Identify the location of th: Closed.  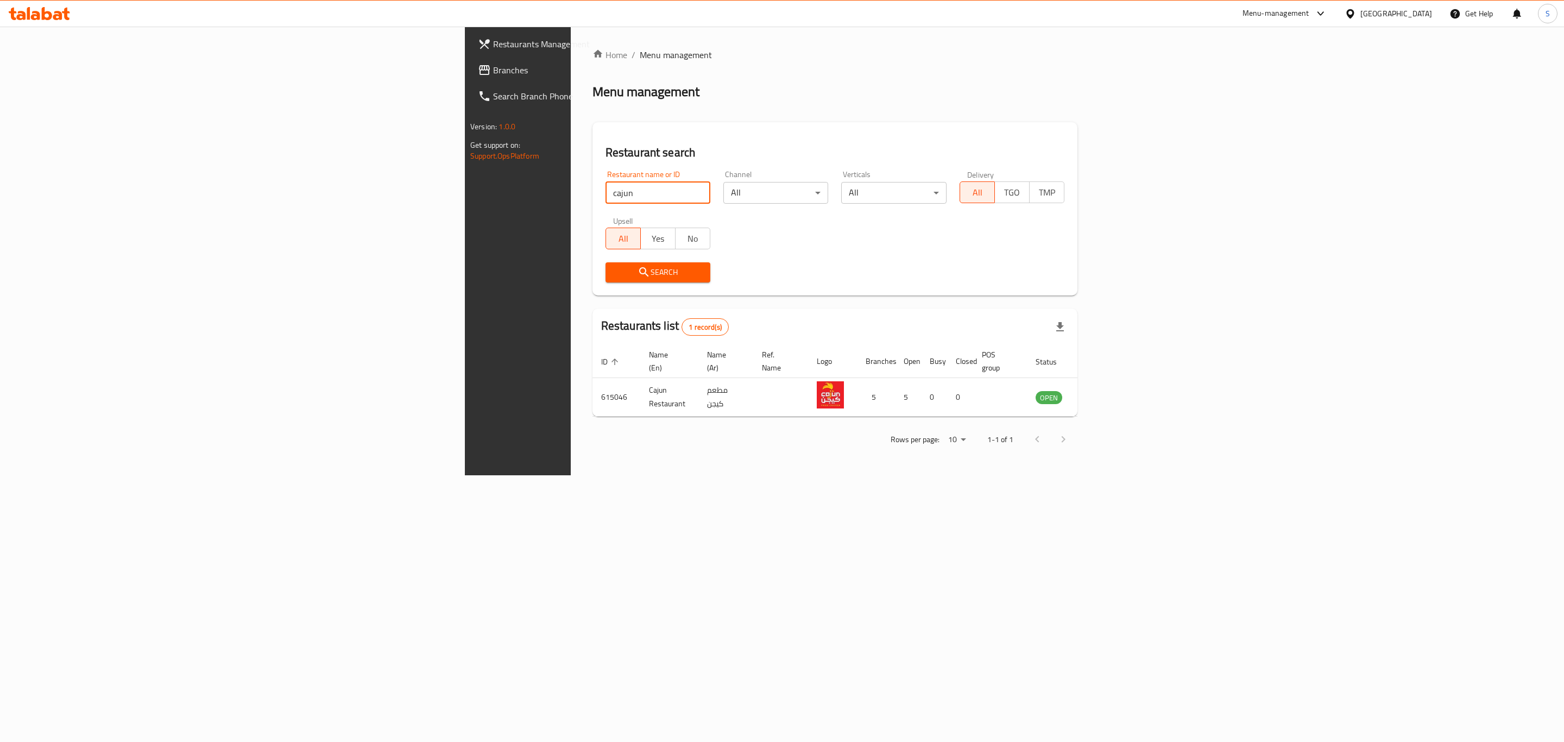
(960, 361).